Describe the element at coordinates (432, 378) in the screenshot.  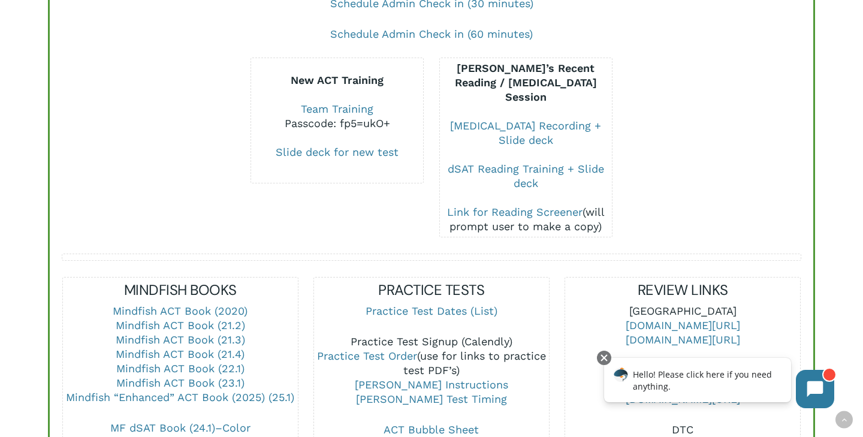
I see `p: (use for links to practice test PDF’s)` at that location.